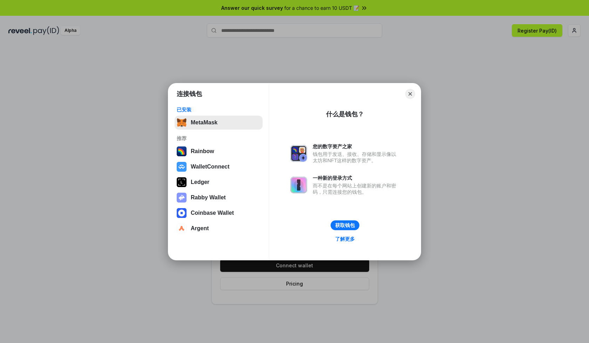 Image resolution: width=589 pixels, height=343 pixels. What do you see at coordinates (202, 151) in the screenshot?
I see `div: Rainbow` at bounding box center [202, 151].